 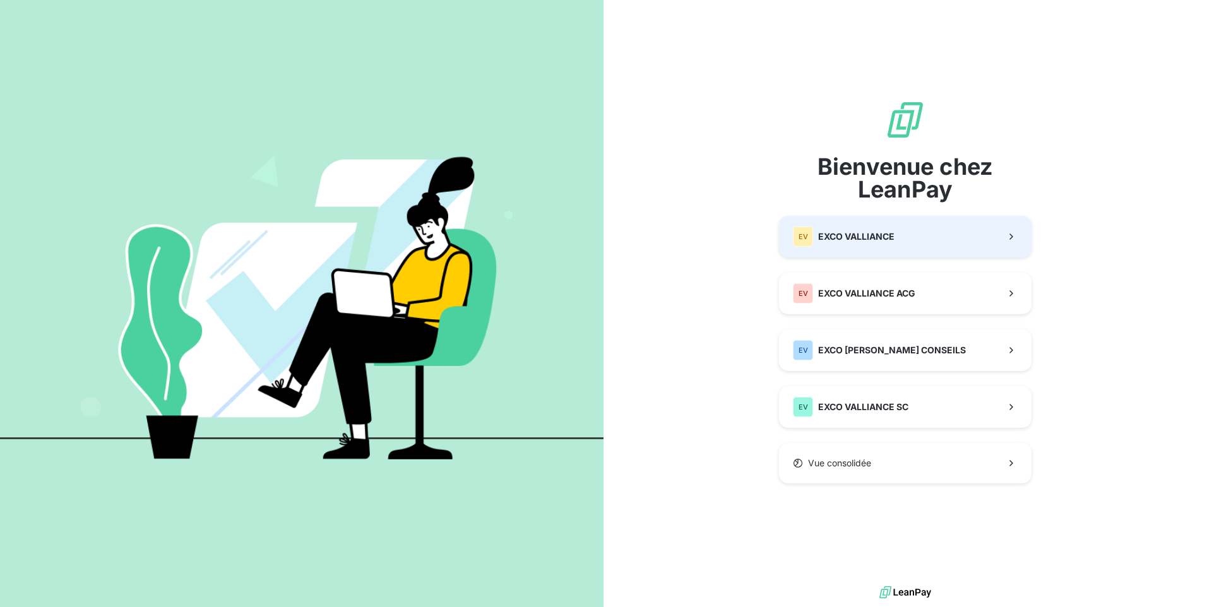 I want to click on button: Vue consolidée, so click(x=905, y=463).